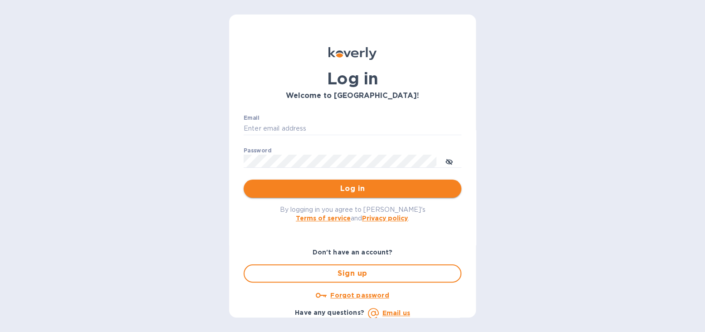 The width and height of the screenshot is (705, 332). I want to click on label: Email, so click(251, 118).